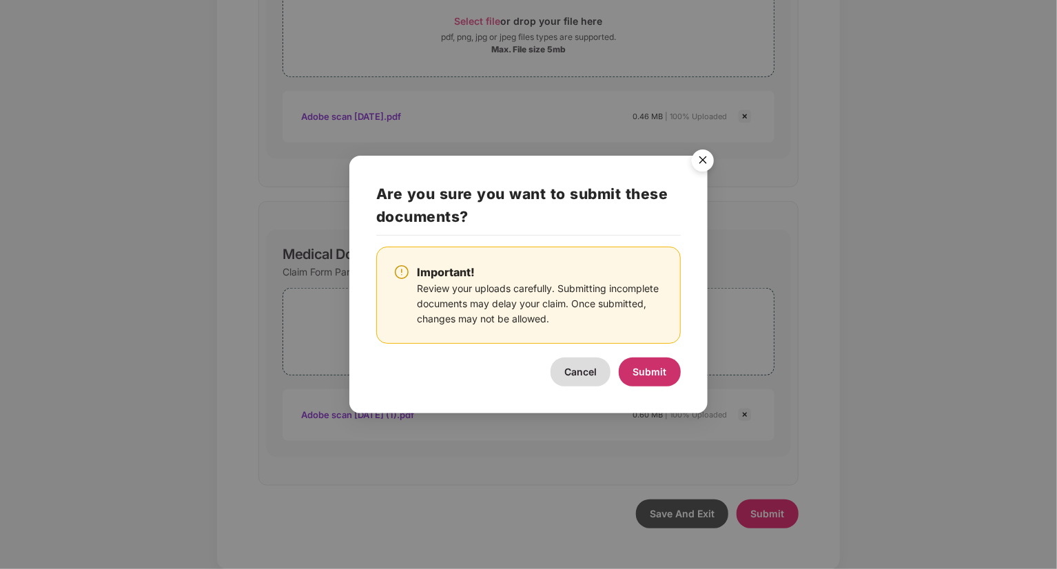 The image size is (1057, 569). What do you see at coordinates (703, 163) in the screenshot?
I see `img: svg+xml;base64,PHN2ZyB4bWxucz0iaHR0cDovL3d3dy53My5vcmcvMjAwMC9zdmciIHdpZHRoPSI1NiIgaGVpZ2h0PSI1Ni...` at bounding box center [703, 163].